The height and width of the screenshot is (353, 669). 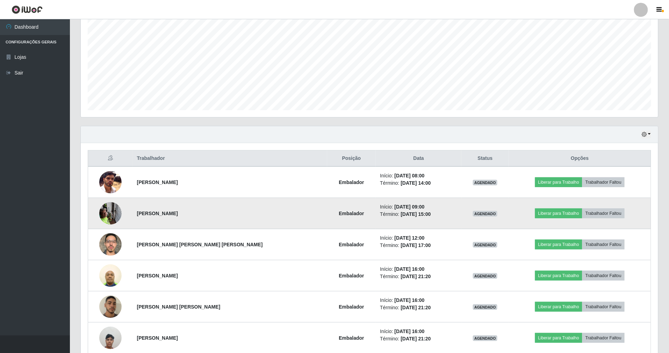 I want to click on img: 1734717801679.jpeg, so click(x=110, y=182).